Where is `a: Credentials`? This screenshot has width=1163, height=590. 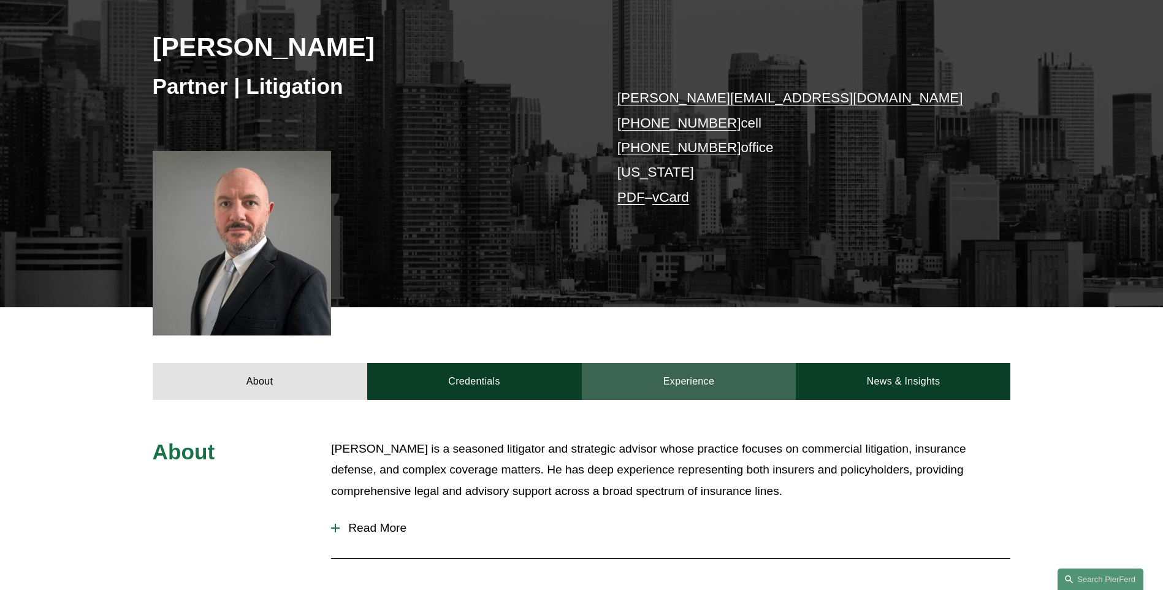
a: Credentials is located at coordinates (474, 381).